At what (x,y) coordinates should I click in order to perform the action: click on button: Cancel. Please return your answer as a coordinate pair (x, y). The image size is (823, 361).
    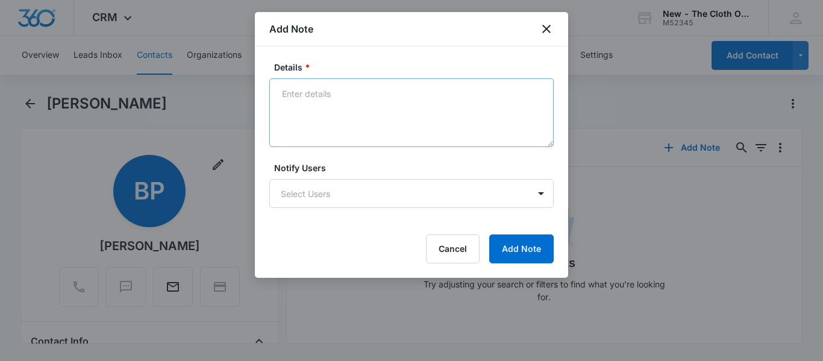
    Looking at the image, I should click on (452, 249).